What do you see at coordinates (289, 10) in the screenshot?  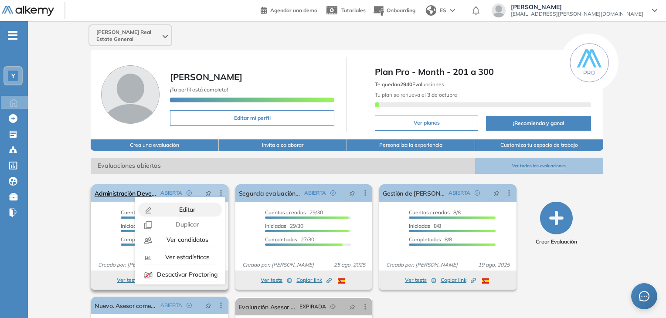 I see `a: Agendar una demo` at bounding box center [289, 10].